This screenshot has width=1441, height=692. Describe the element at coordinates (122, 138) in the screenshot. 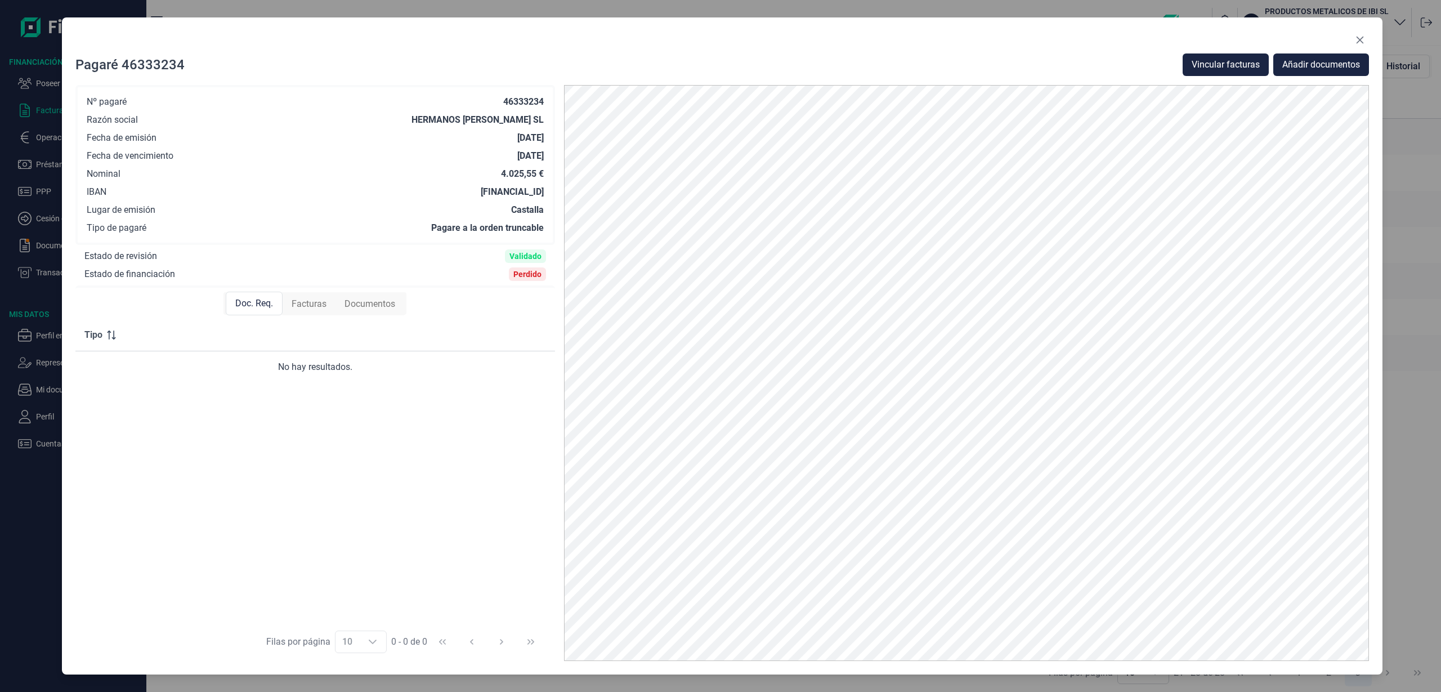

I see `div: Fecha de emisión` at that location.